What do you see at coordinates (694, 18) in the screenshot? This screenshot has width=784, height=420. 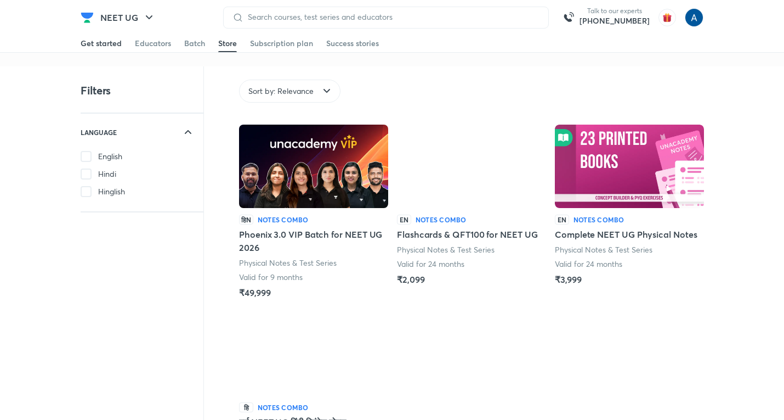 I see `img: Anees Ahmed` at bounding box center [694, 18].